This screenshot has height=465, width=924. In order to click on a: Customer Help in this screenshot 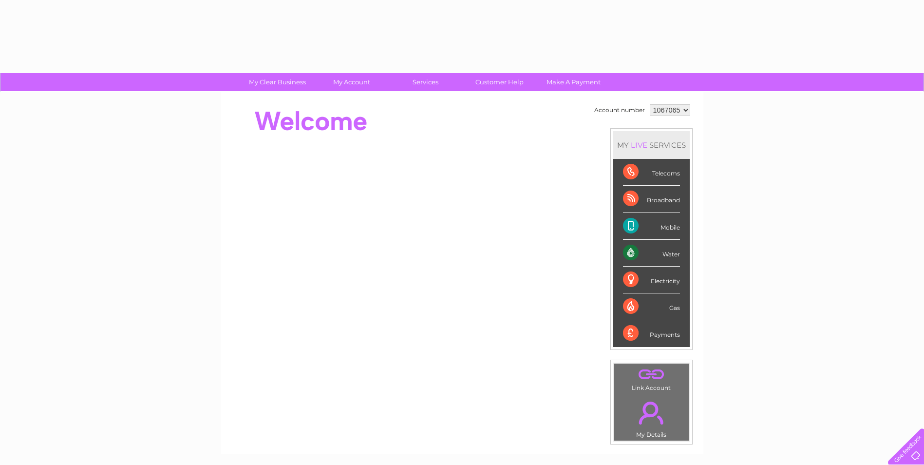, I will do `click(499, 82)`.